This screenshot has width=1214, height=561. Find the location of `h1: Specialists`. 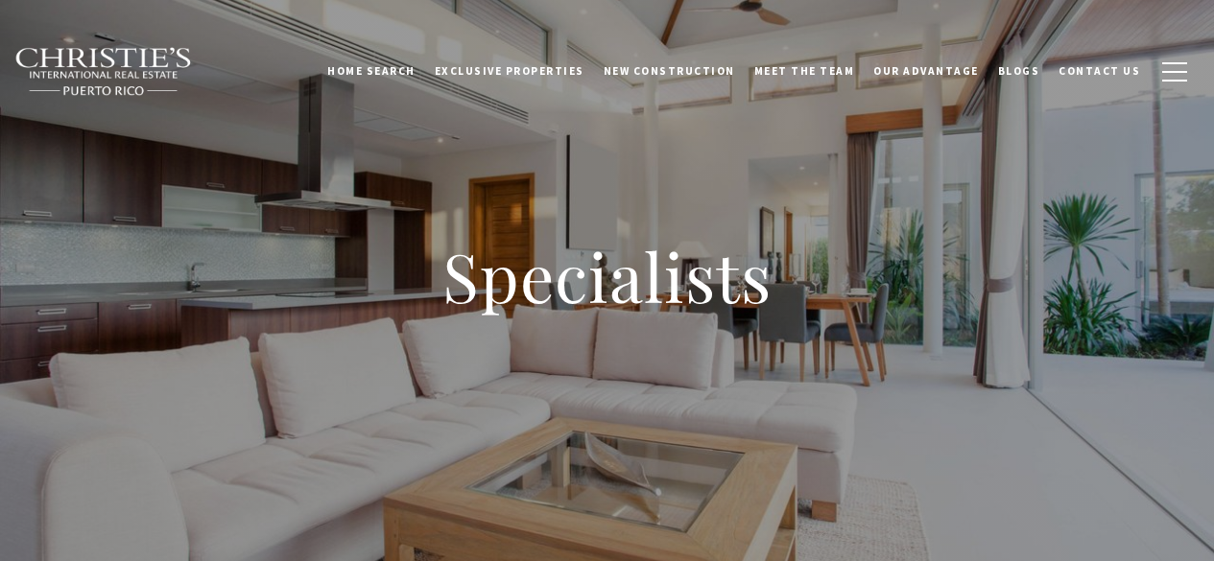

h1: Specialists is located at coordinates (607, 276).